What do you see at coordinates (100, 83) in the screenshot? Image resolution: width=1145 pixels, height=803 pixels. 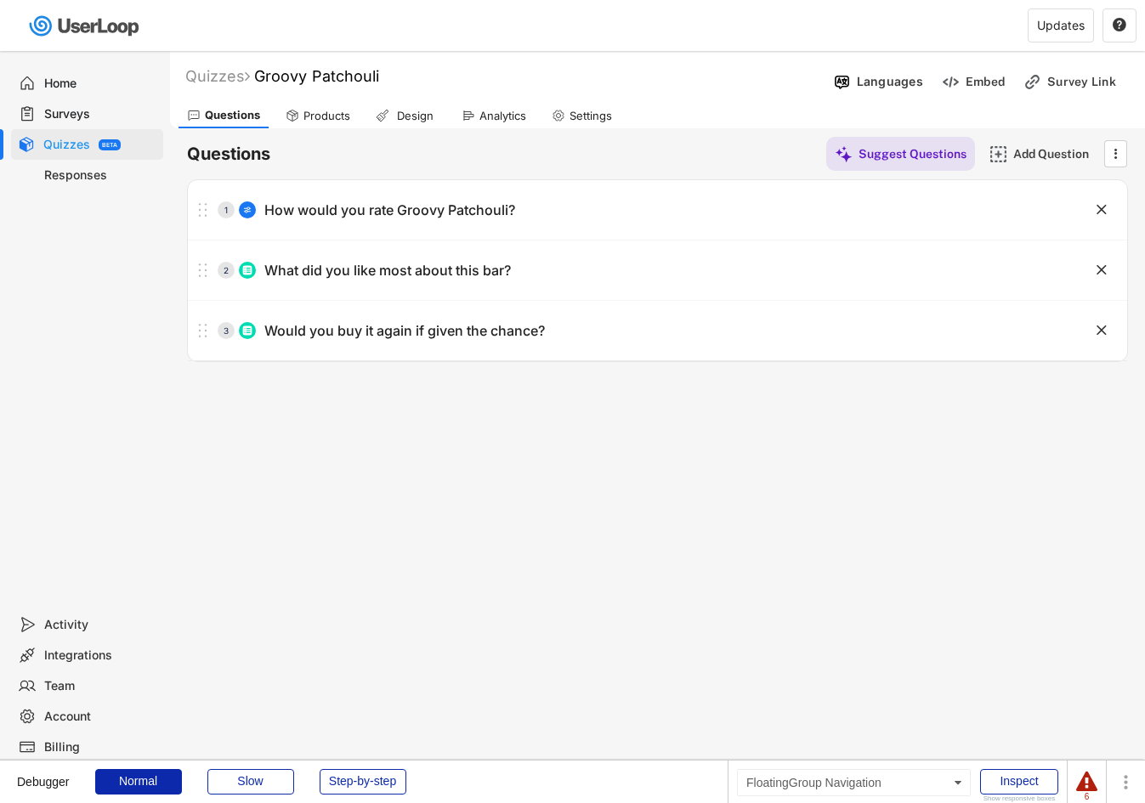 I see `div: Home` at bounding box center [100, 83].